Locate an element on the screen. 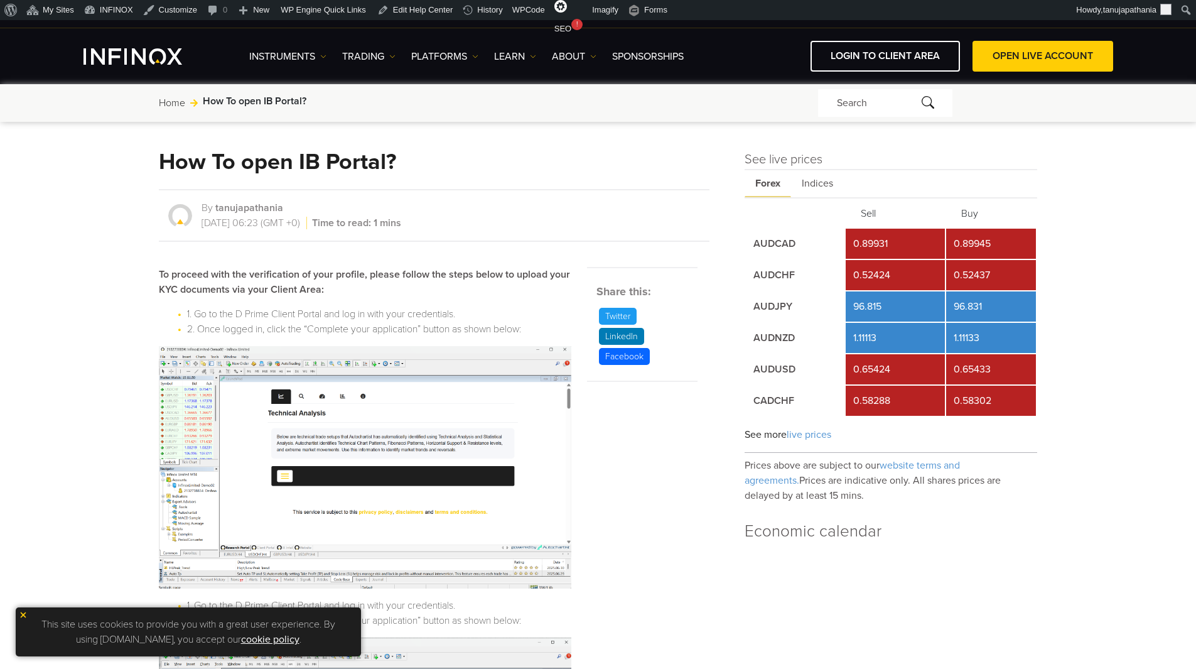 The width and height of the screenshot is (1196, 669). td: AUDCAD is located at coordinates (795, 244).